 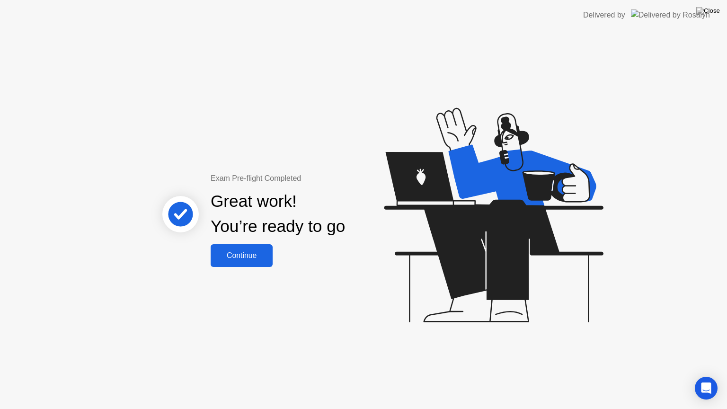 I want to click on div: Exam Pre-flight Completed, so click(x=308, y=178).